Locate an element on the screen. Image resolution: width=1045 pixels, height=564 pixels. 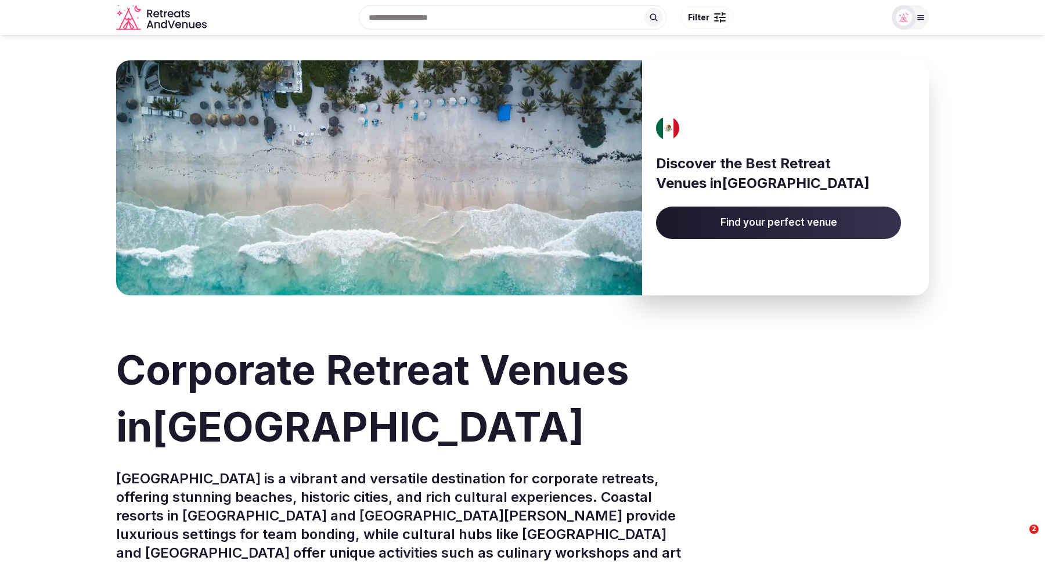
span: Find your perfect venue is located at coordinates (779, 223).